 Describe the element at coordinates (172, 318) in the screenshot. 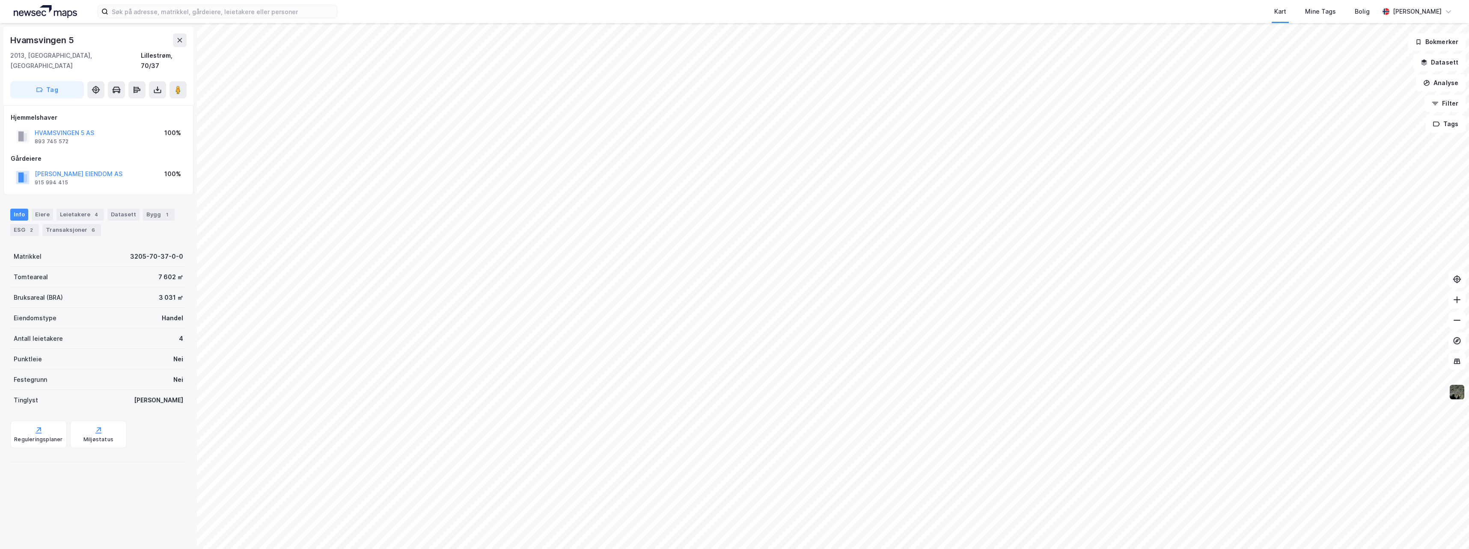

I see `div: Handel` at that location.